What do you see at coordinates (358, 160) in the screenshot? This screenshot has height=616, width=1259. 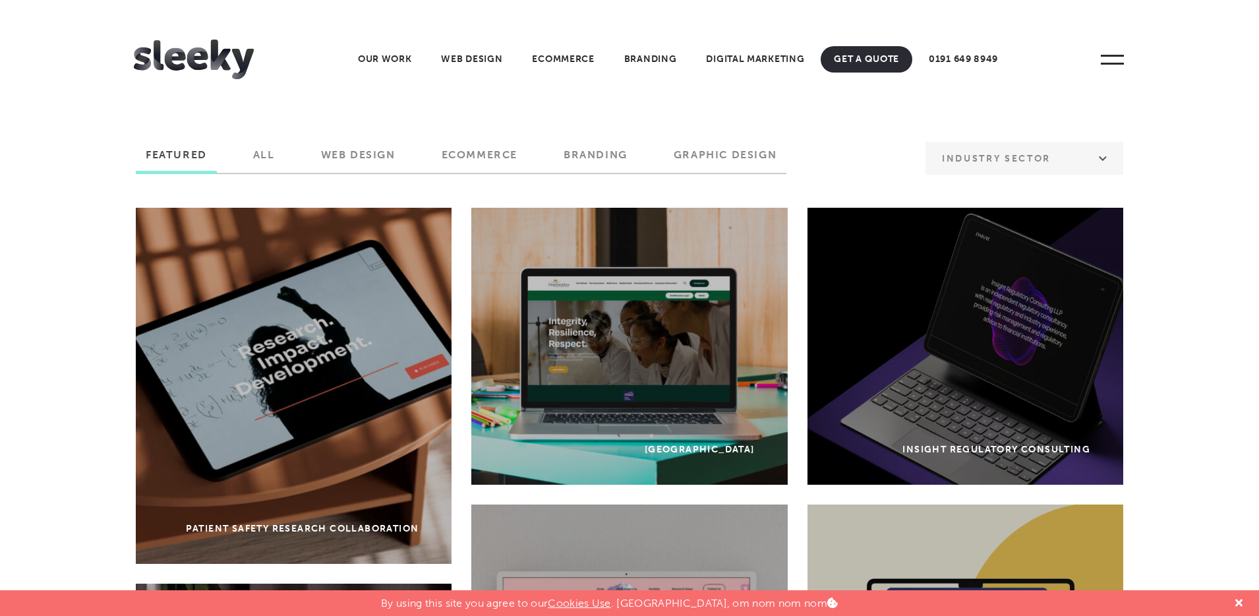 I see `label: Web Design` at bounding box center [358, 160].